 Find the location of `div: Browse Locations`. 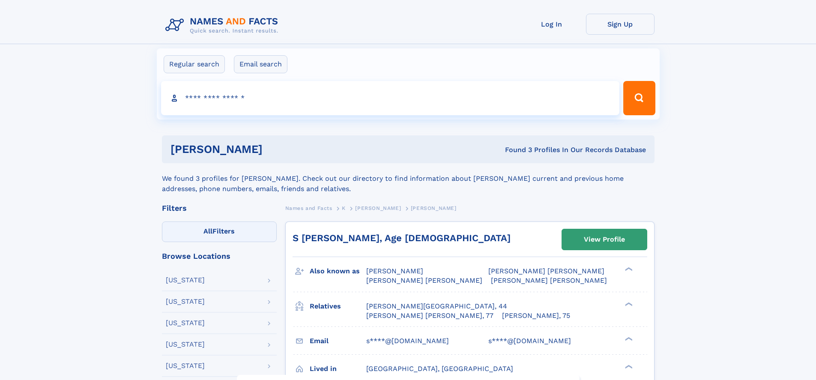

div: Browse Locations is located at coordinates (219, 256).